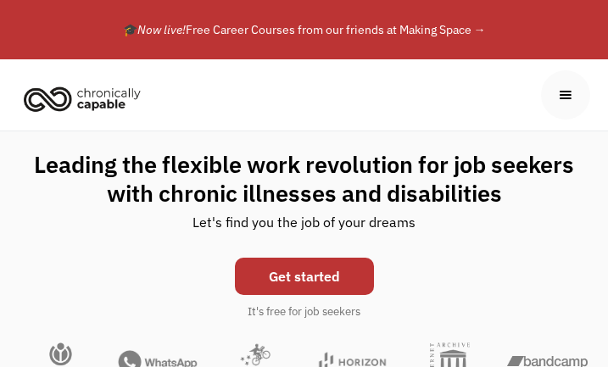 This screenshot has height=367, width=608. I want to click on h1: Leading the flexible work revolution for job seekers with chronic illnesses and disabilities, so click(304, 179).